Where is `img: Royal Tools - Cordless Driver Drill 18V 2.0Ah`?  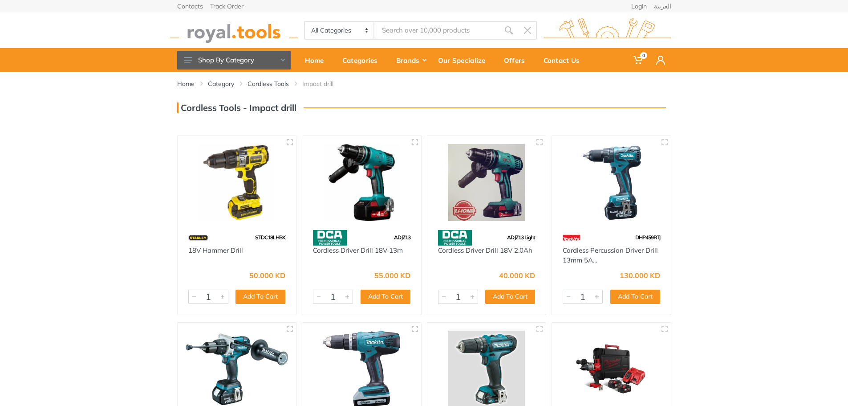 img: Royal Tools - Cordless Driver Drill 18V 2.0Ah is located at coordinates (487, 182).